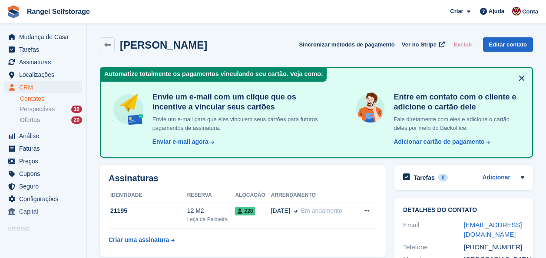  I want to click on span: Cupons, so click(45, 174).